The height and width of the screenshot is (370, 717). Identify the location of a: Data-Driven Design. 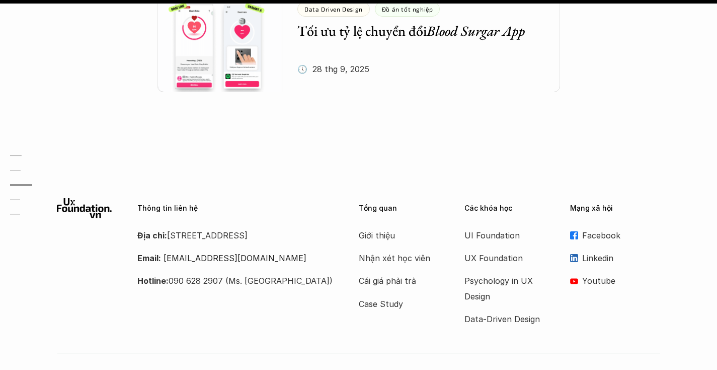
(505, 319).